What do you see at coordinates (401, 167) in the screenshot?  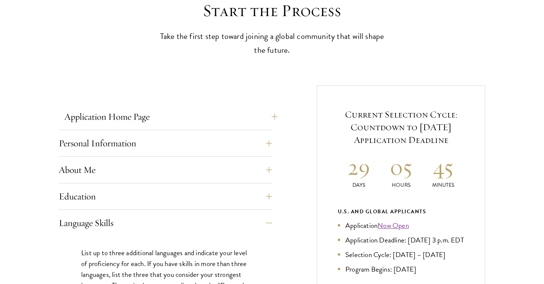 I see `h2: 05` at bounding box center [401, 167].